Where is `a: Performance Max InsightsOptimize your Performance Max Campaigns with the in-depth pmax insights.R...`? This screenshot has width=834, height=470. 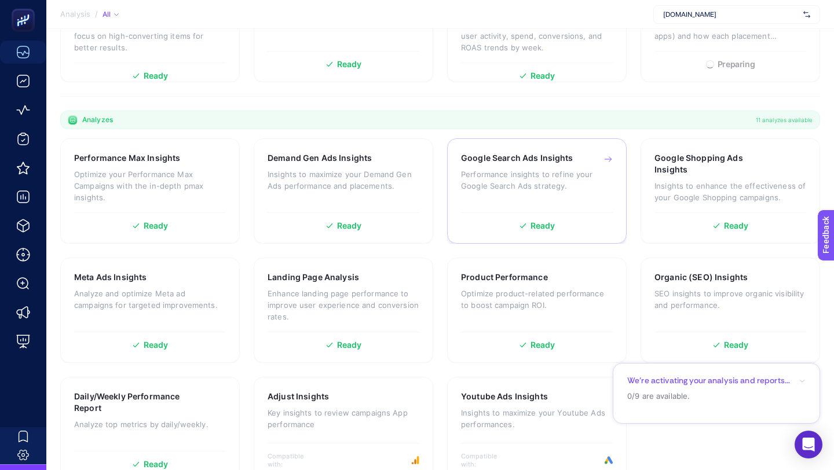 a: Performance Max InsightsOptimize your Performance Max Campaigns with the in-depth pmax insights.R... is located at coordinates (150, 191).